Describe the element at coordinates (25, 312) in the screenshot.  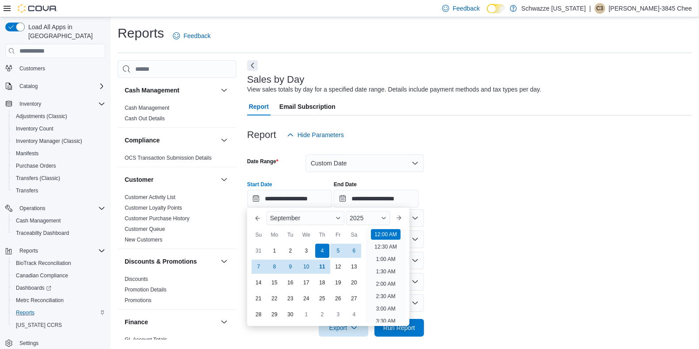
I see `a: Reports` at that location.